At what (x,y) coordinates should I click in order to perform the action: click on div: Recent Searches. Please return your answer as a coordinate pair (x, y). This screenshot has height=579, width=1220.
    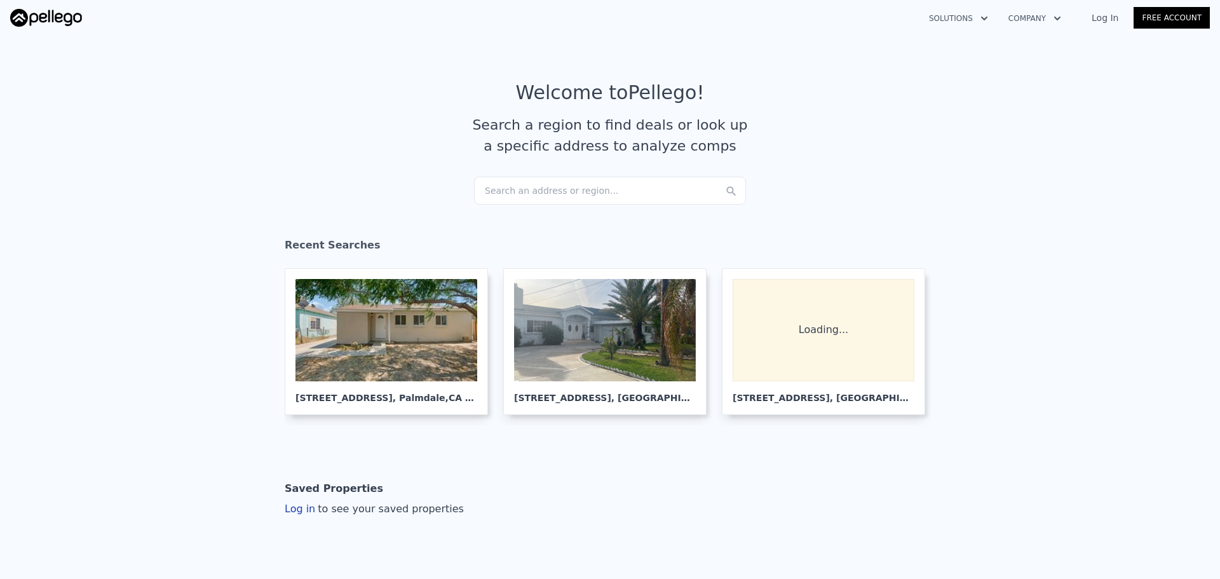
    Looking at the image, I should click on (610, 248).